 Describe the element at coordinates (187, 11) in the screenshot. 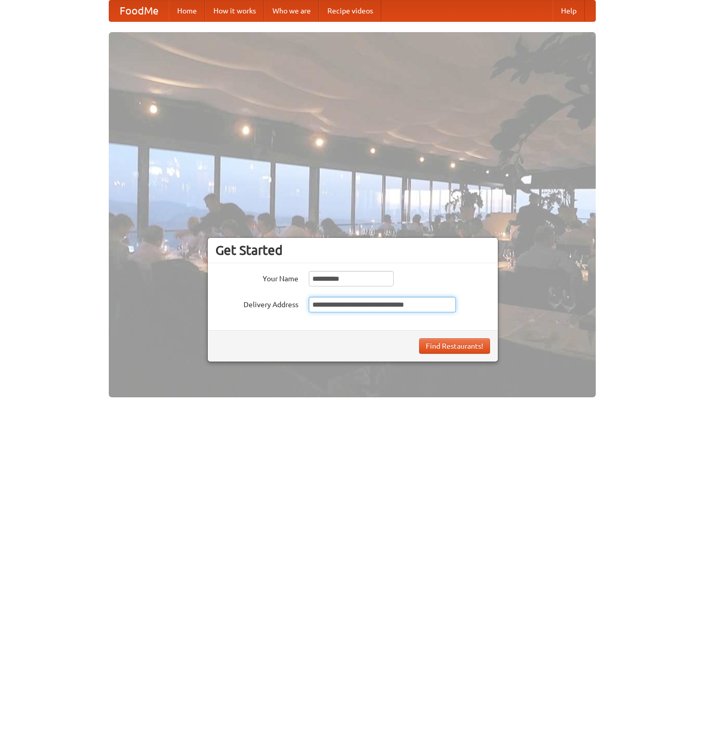

I see `a: Home` at that location.